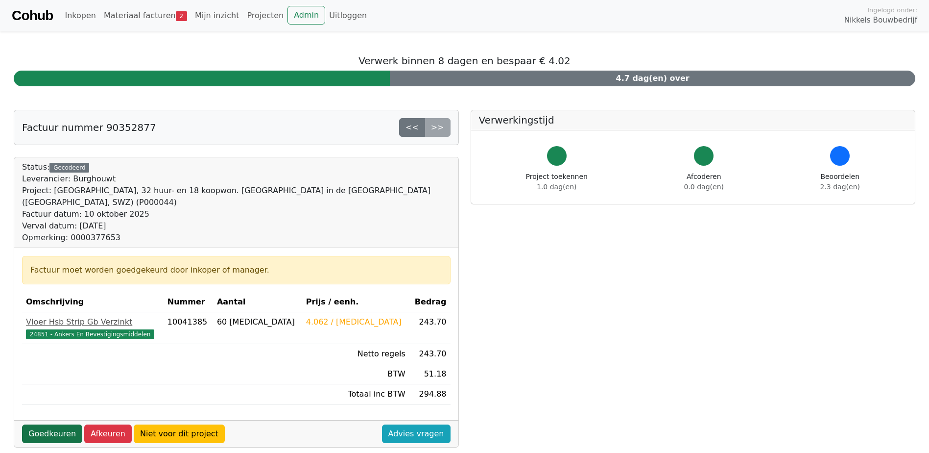 This screenshot has width=929, height=453. What do you see at coordinates (108, 434) in the screenshot?
I see `a: Afkeuren` at bounding box center [108, 434].